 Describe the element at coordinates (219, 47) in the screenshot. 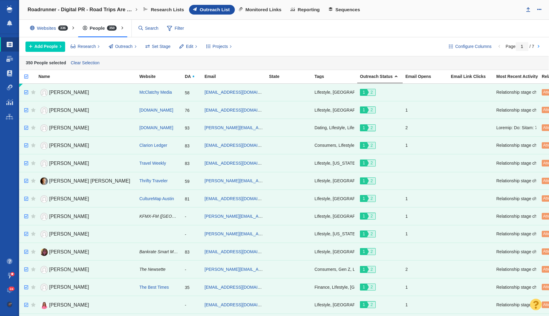

I see `button: Projects` at that location.